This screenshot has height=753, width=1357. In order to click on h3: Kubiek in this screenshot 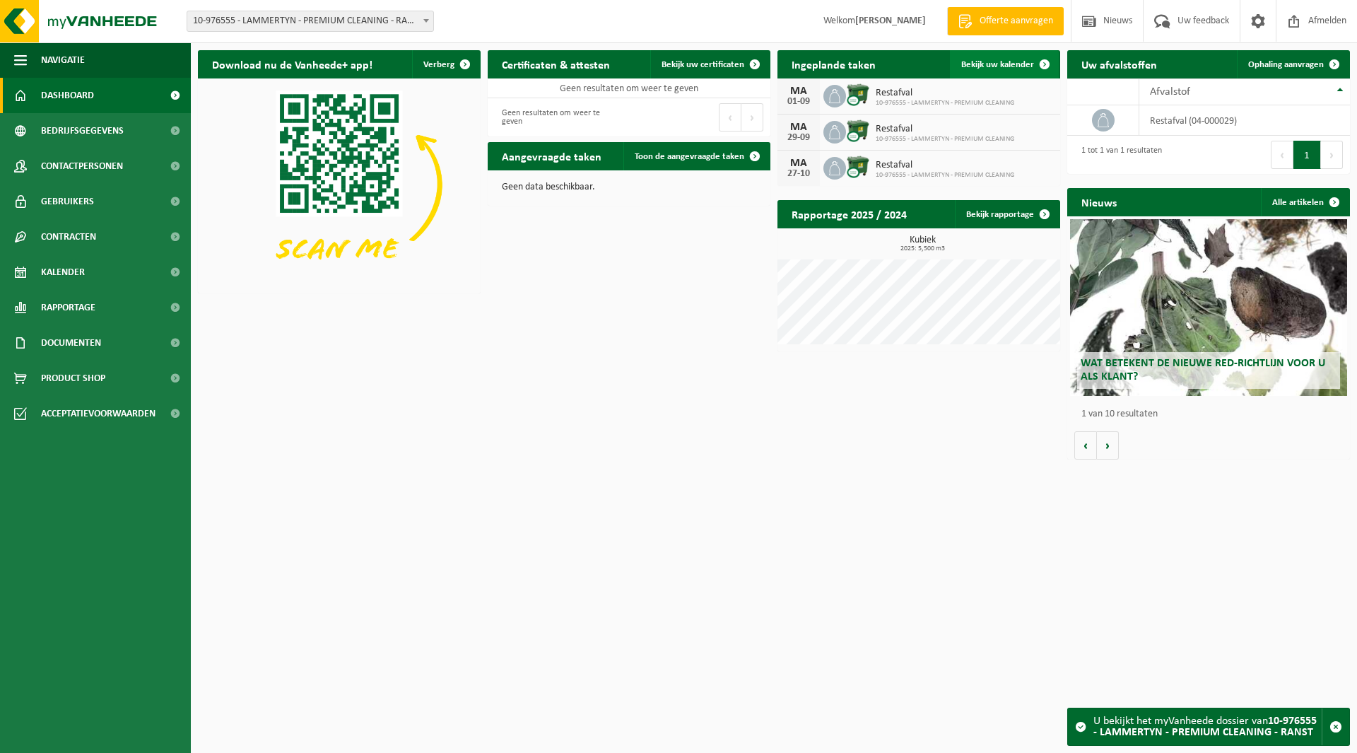, I will do `click(923, 244)`.